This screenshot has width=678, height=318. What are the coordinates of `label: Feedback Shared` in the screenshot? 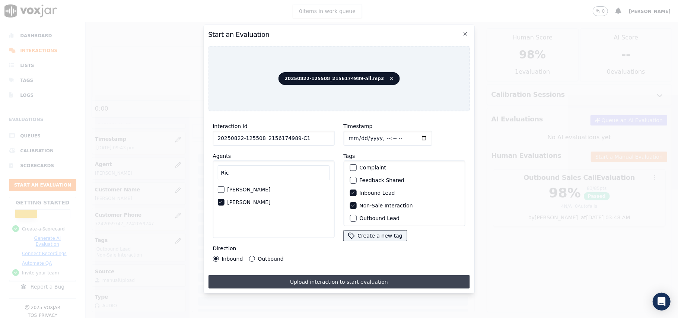 It's located at (382, 180).